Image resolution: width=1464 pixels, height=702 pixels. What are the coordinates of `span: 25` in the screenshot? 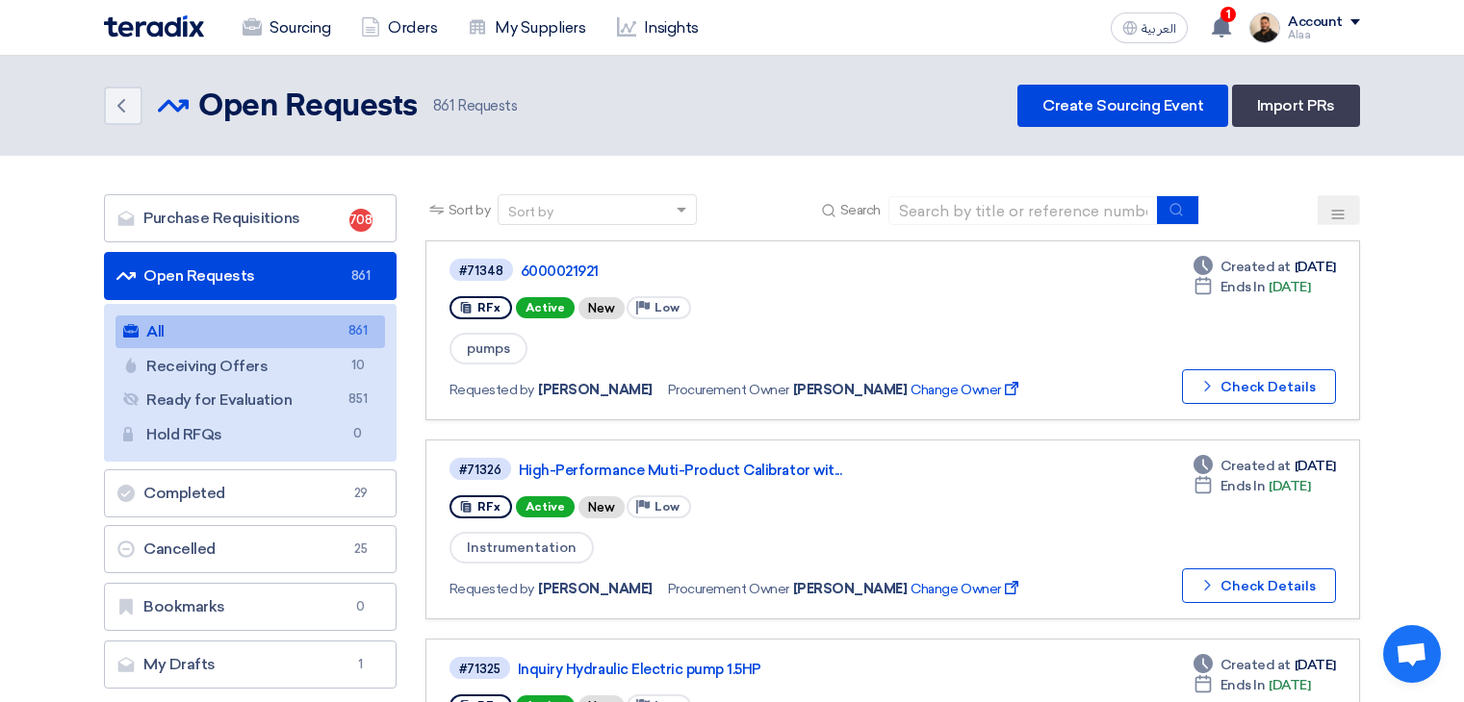 It's located at (361, 549).